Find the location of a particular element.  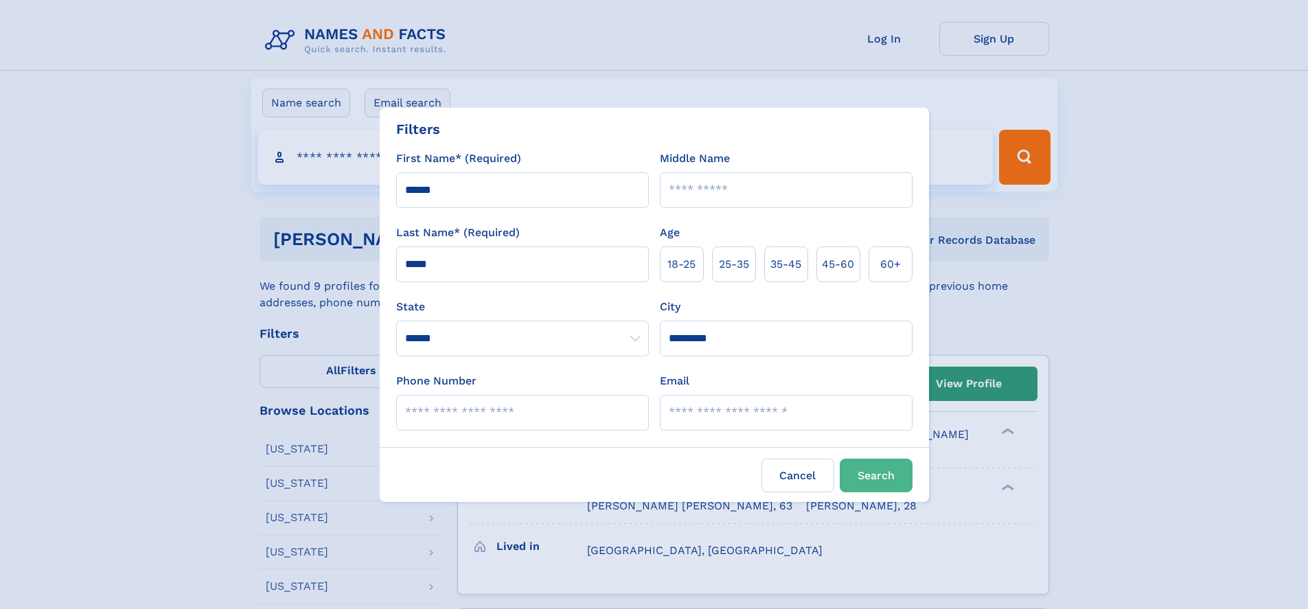

label: First Name* (Required) is located at coordinates (459, 159).